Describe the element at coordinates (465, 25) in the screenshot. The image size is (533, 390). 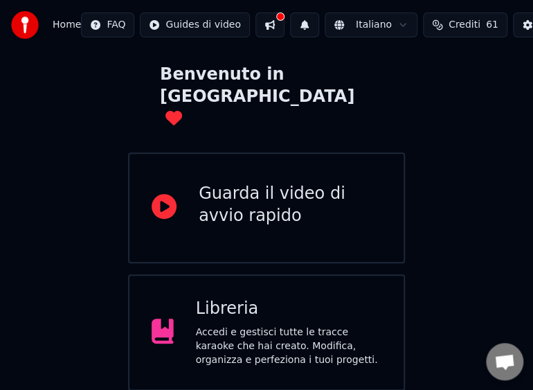
I see `span: Crediti` at that location.